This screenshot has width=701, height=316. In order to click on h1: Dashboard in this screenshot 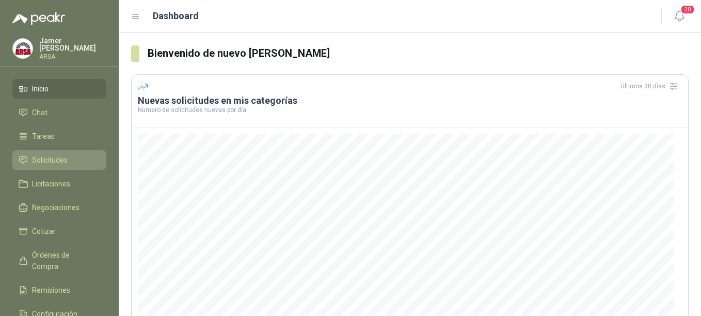, I will do `click(176, 16)`.